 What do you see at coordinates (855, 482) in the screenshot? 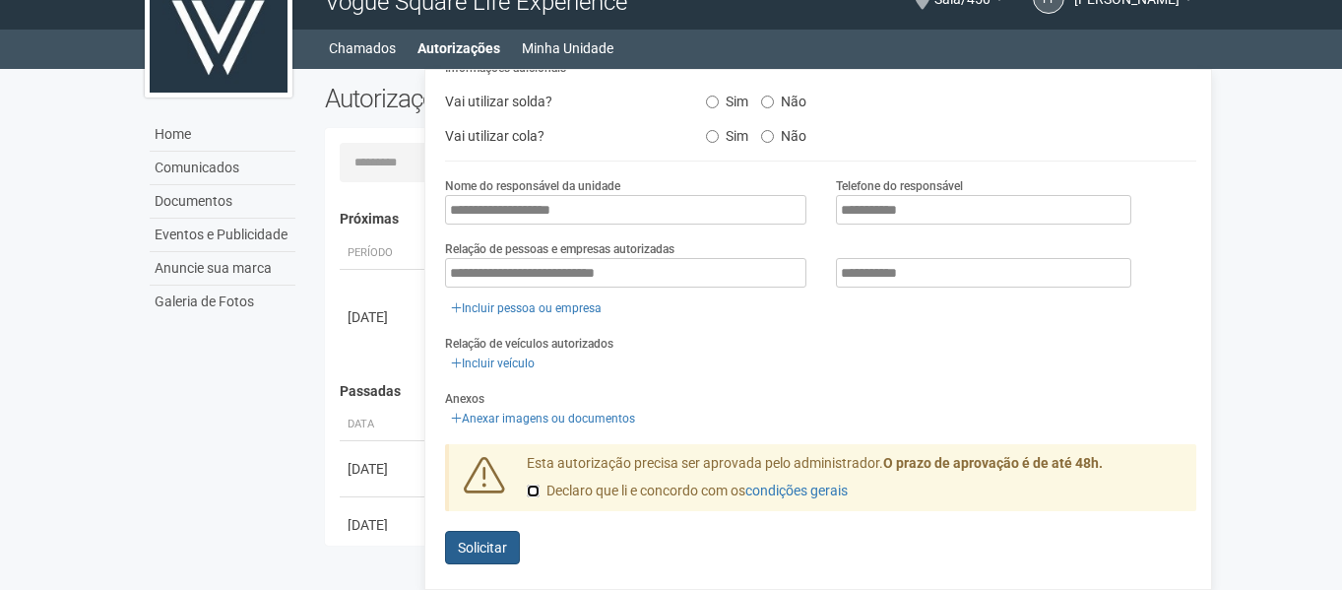
I see `div: Esta autorização precisa ser aprovada pelo administrador.` at bounding box center [855, 482].